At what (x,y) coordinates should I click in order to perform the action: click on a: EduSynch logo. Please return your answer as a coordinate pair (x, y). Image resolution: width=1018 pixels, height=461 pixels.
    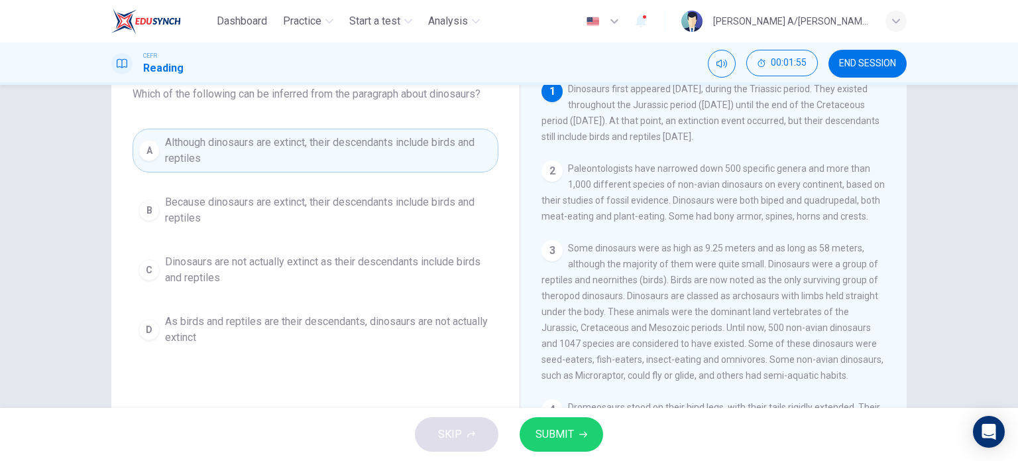
    Looking at the image, I should click on (161, 21).